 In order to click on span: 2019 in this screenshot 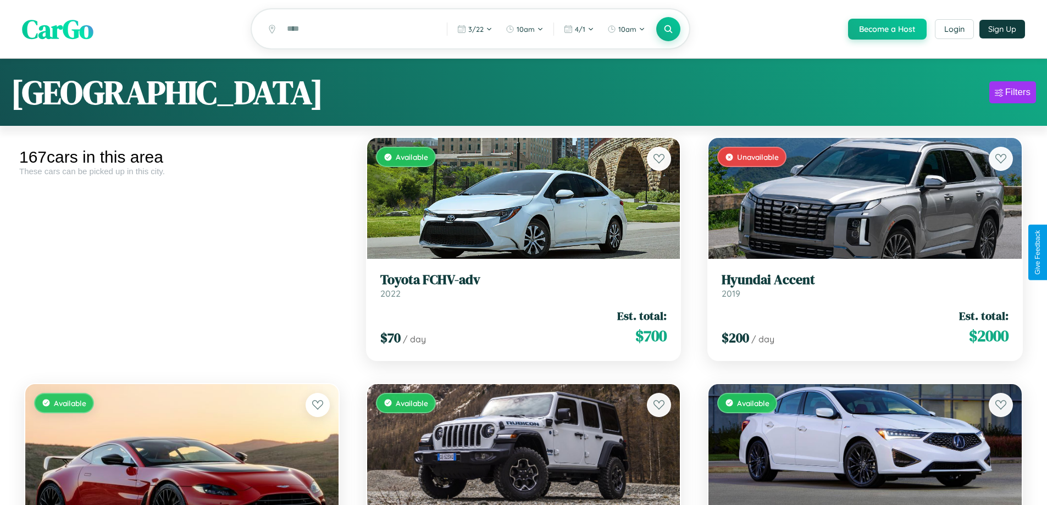, I will do `click(731, 294)`.